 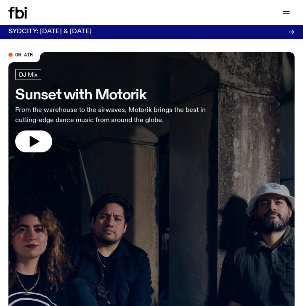 What do you see at coordinates (123, 95) in the screenshot?
I see `h3: Sunset with Motorik` at bounding box center [123, 95].